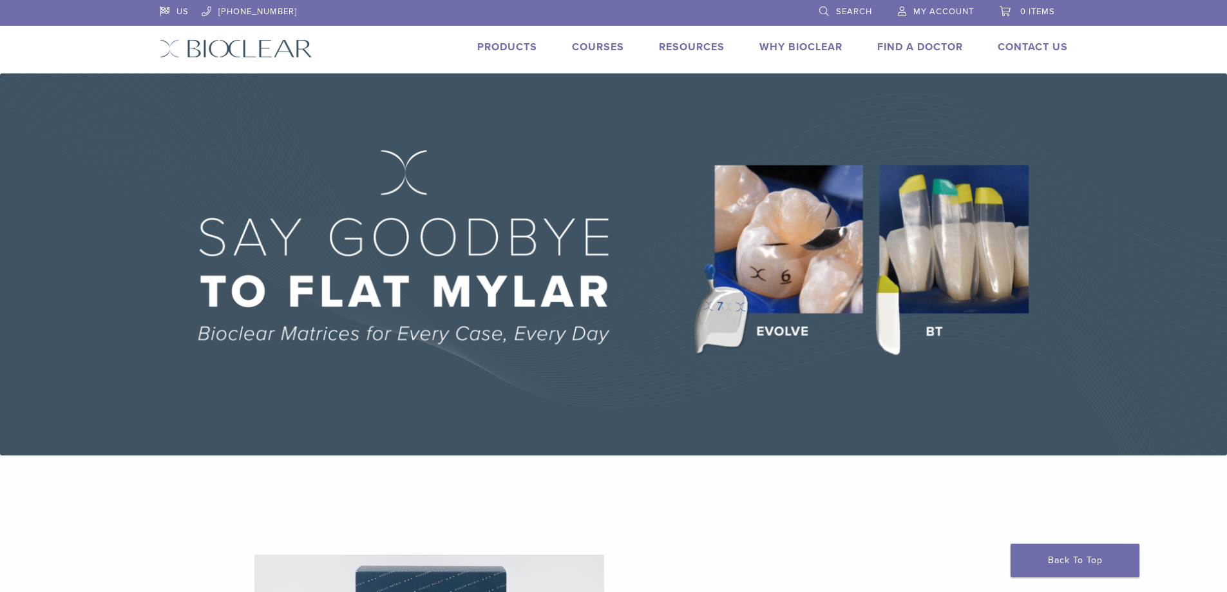  What do you see at coordinates (1075, 560) in the screenshot?
I see `a: Back To Top` at bounding box center [1075, 560].